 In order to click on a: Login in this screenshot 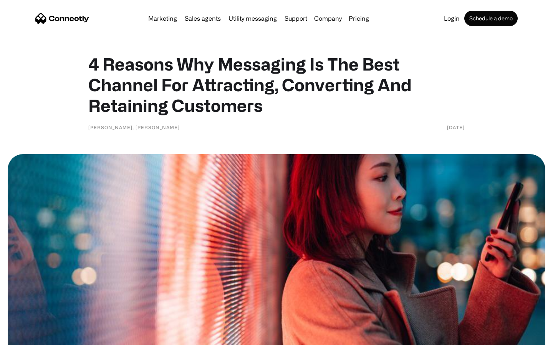, I will do `click(451, 18)`.